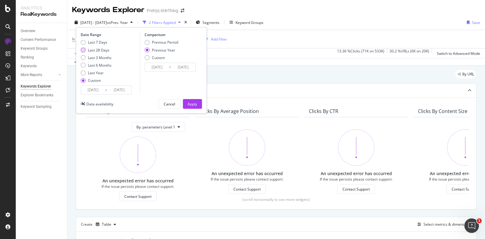 This screenshot has width=485, height=239. I want to click on div: 2 Filters Applied, so click(162, 22).